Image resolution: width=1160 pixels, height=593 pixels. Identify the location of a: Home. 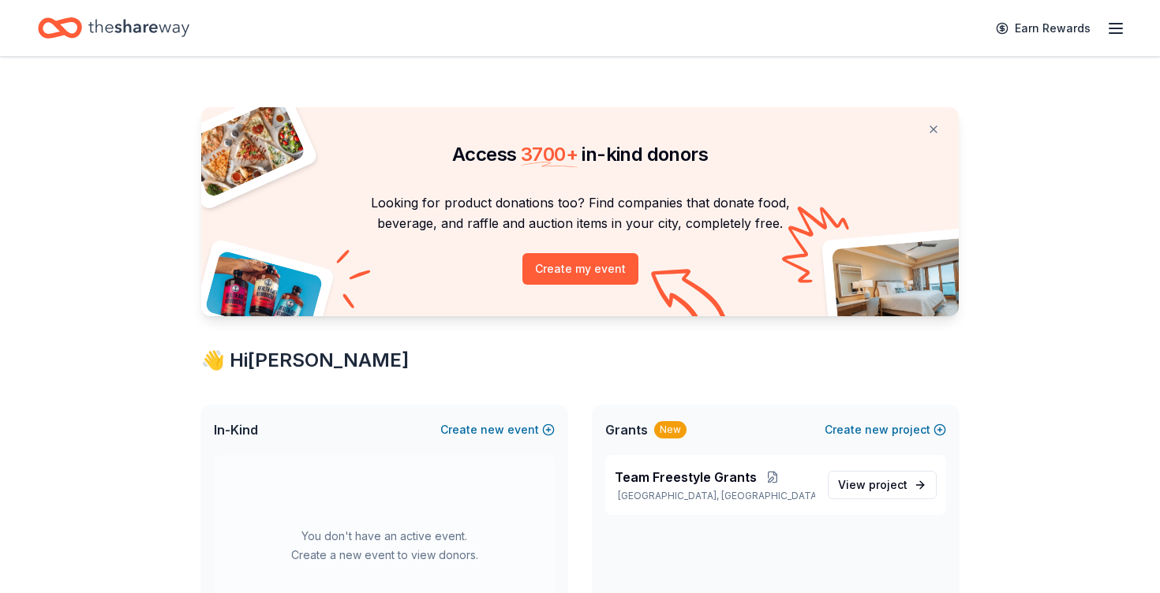
(114, 28).